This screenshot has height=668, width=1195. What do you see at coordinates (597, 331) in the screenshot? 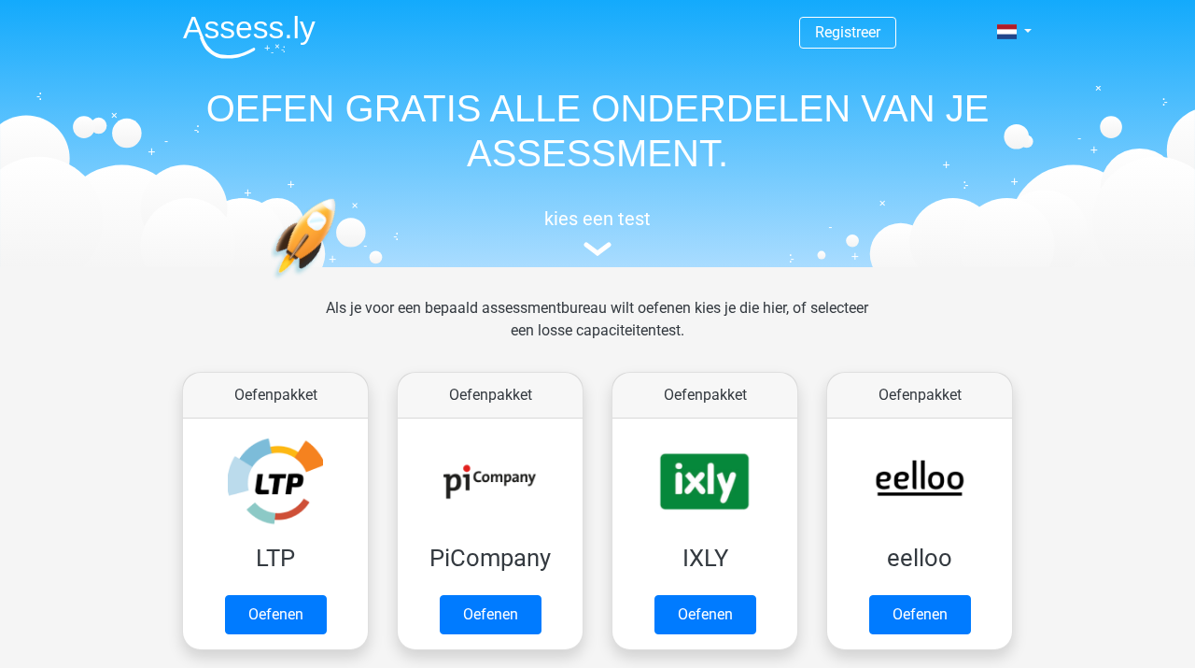
I see `div: Als je voor een bepaald assessmentbureau wilt oefenen kies je die hier, of selecteer een losse ca...` at bounding box center [597, 331].